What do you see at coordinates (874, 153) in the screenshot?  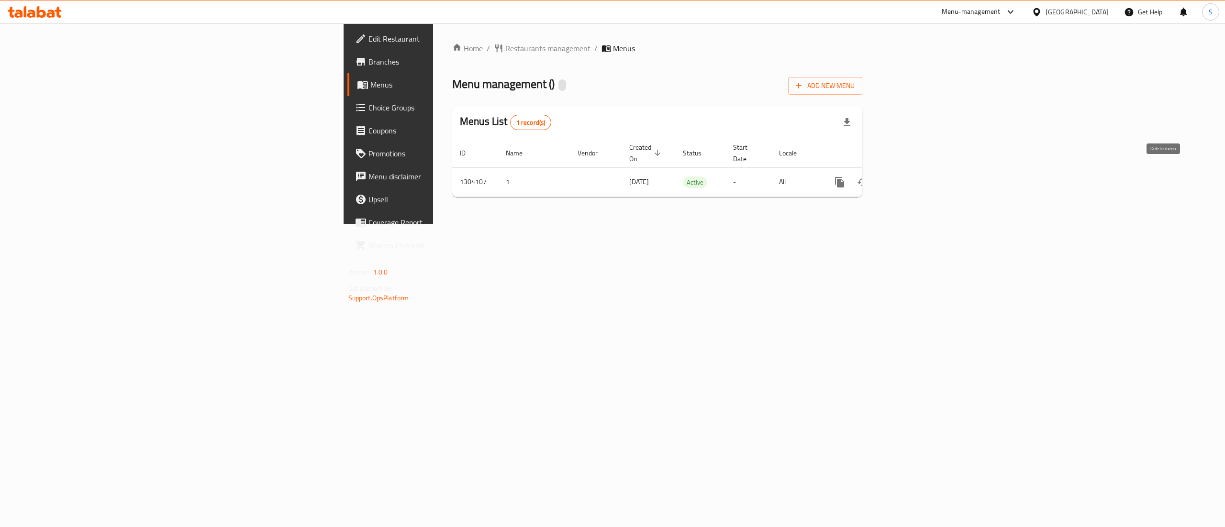 I see `th: Actions` at bounding box center [874, 153].